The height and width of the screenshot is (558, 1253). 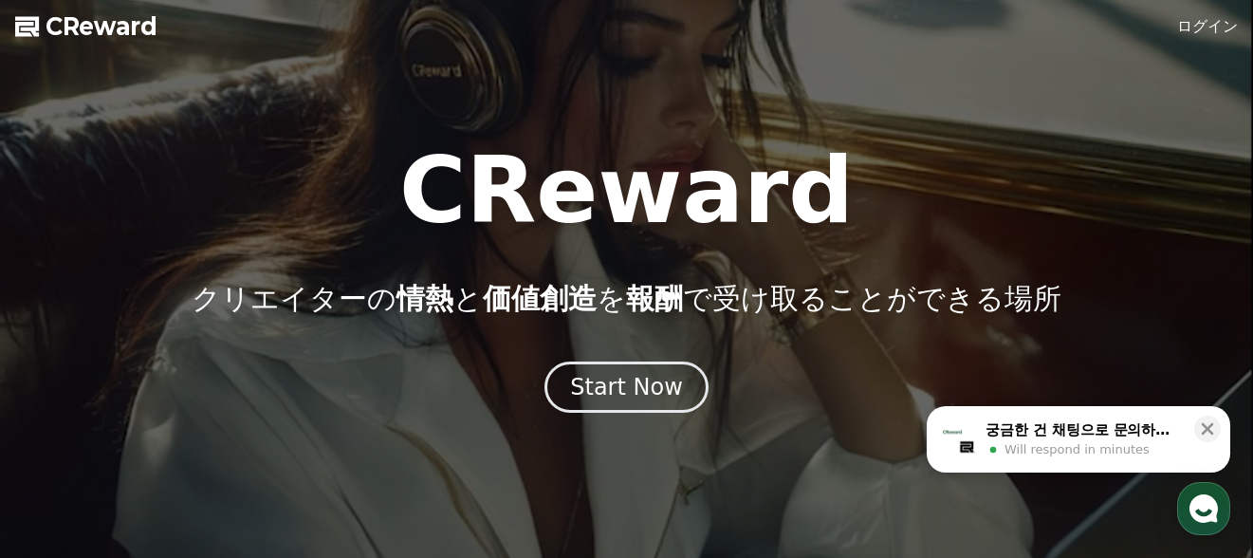 I want to click on div: Start Now, so click(x=626, y=387).